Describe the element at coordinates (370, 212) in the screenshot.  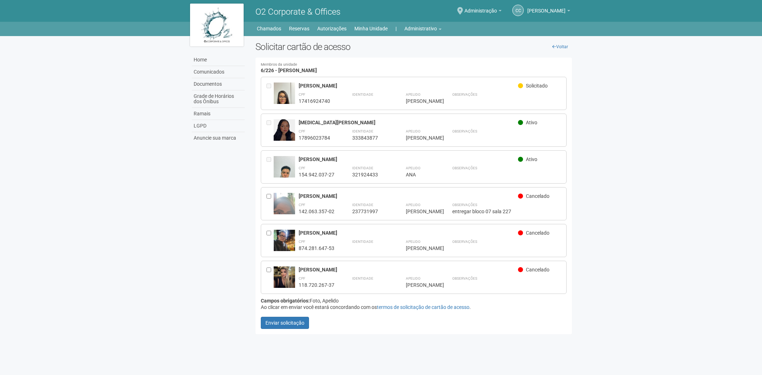
I see `div: 237731997` at that location.